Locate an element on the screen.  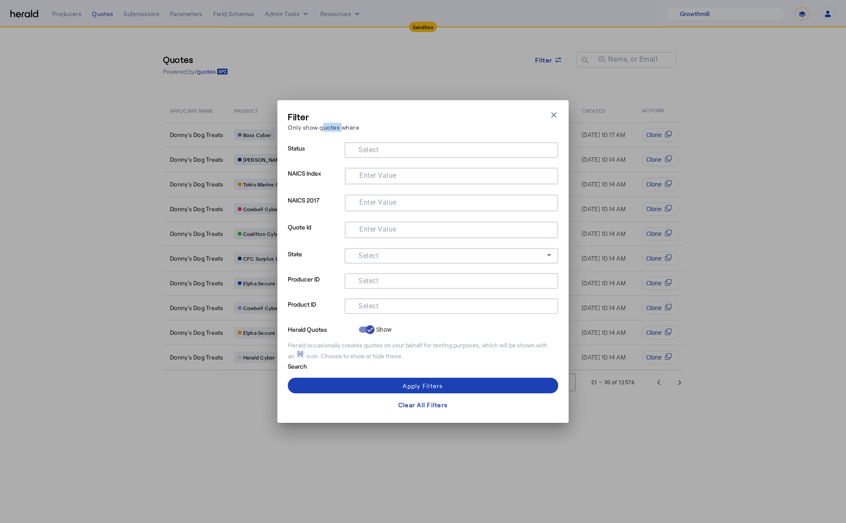
p: State is located at coordinates (314, 260).